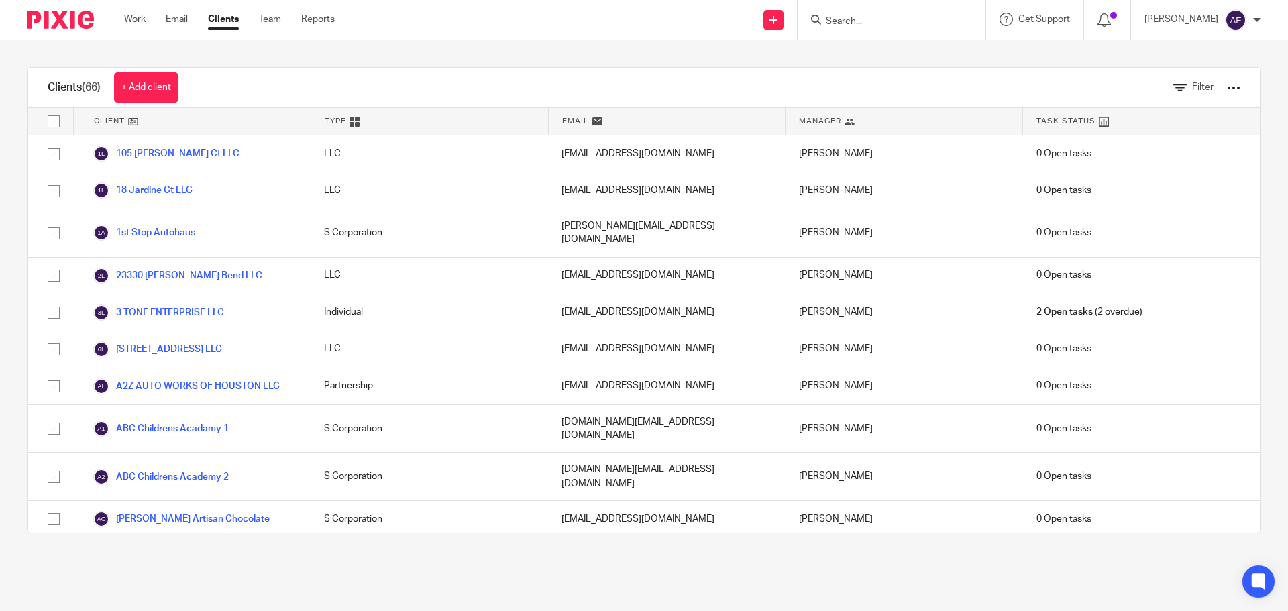 This screenshot has width=1288, height=611. Describe the element at coordinates (161, 429) in the screenshot. I see `a: ABC Childrens Acadamy 1` at that location.